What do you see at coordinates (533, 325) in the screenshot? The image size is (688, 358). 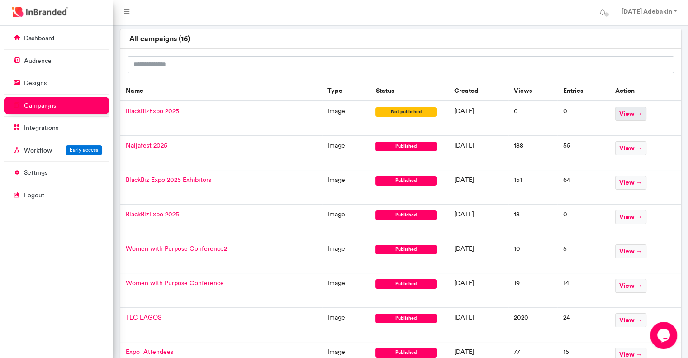 I see `td: 2020` at bounding box center [533, 325].